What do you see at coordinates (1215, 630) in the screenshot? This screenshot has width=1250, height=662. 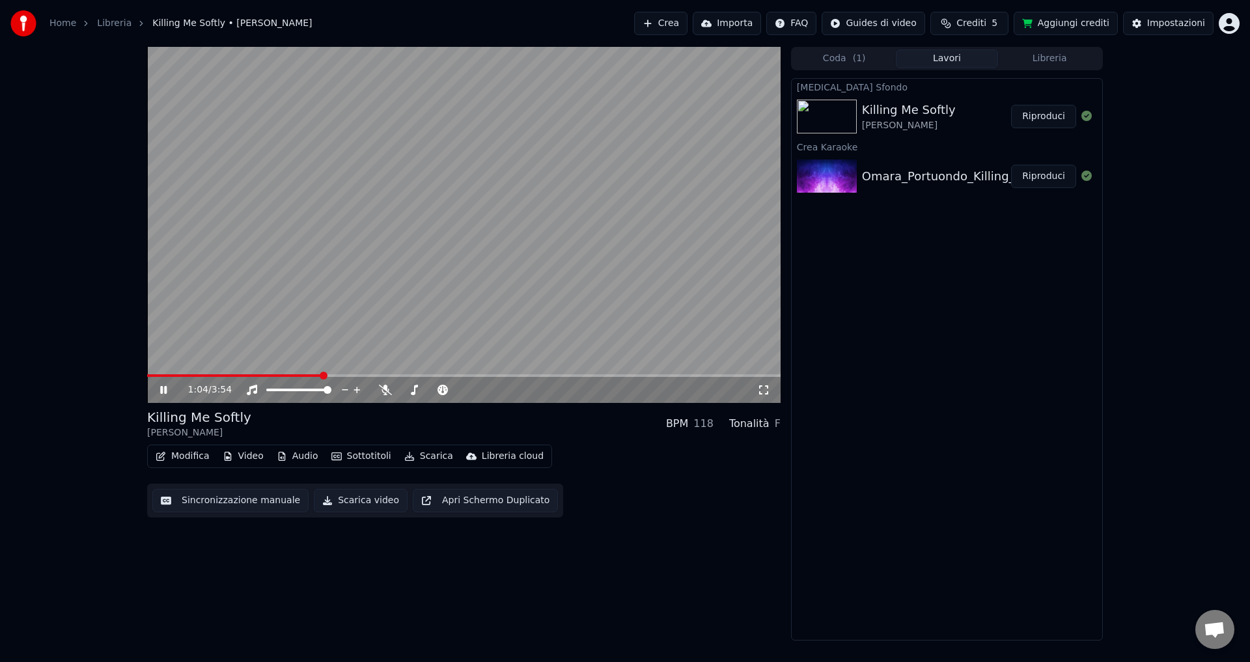 I see `div: Aprire la chat` at bounding box center [1215, 630].